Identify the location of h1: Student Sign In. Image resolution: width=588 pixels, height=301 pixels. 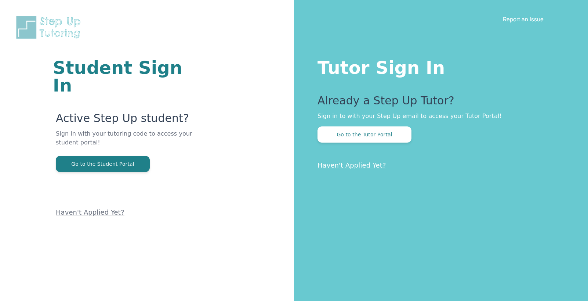
(129, 76).